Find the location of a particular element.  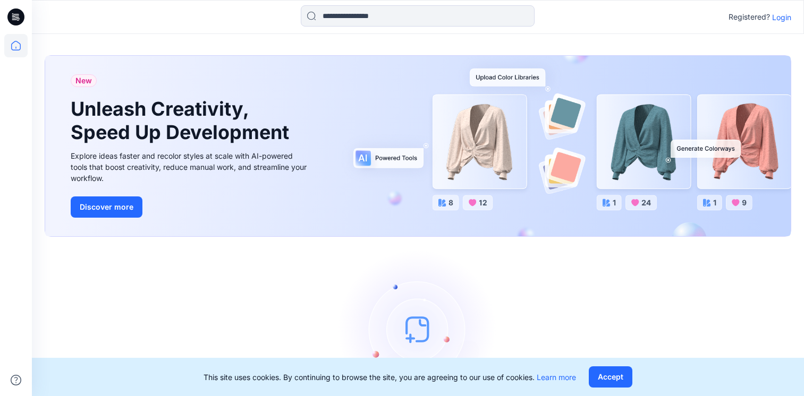

h1: Unleash Creativity, Speed Up Development is located at coordinates (182, 121).